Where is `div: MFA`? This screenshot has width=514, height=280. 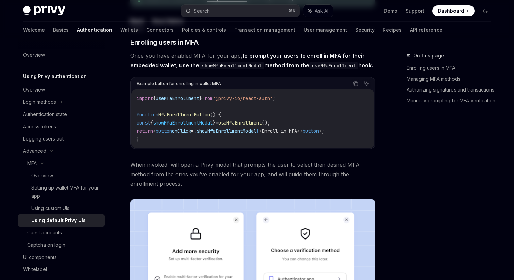 div: MFA is located at coordinates (32, 163).